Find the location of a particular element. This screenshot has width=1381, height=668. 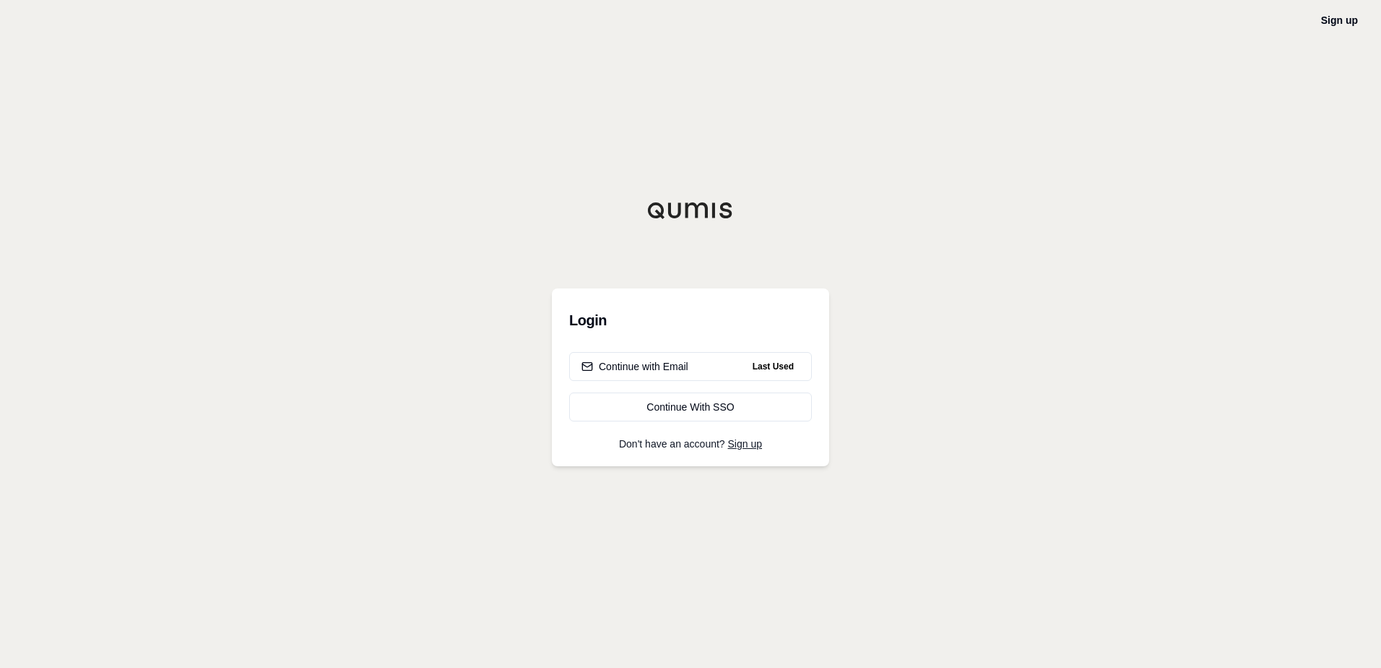

a: Continue With SSO is located at coordinates (691, 407).